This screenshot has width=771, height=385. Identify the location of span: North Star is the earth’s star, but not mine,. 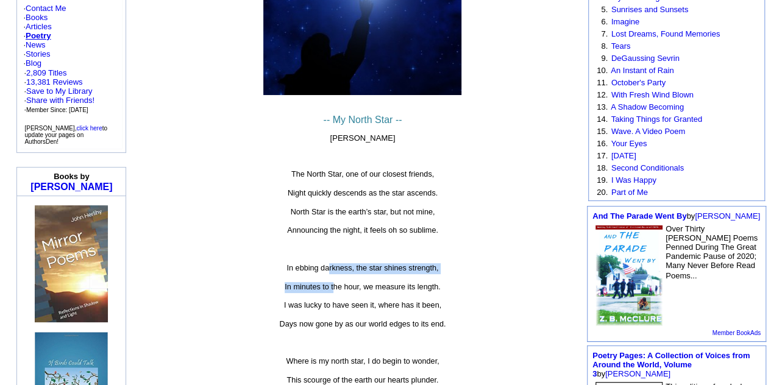
(363, 212).